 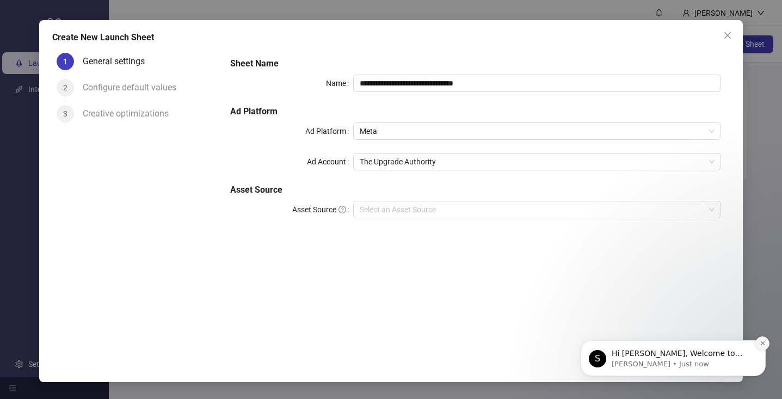 What do you see at coordinates (476, 190) in the screenshot?
I see `h5: Asset Source` at bounding box center [476, 190].